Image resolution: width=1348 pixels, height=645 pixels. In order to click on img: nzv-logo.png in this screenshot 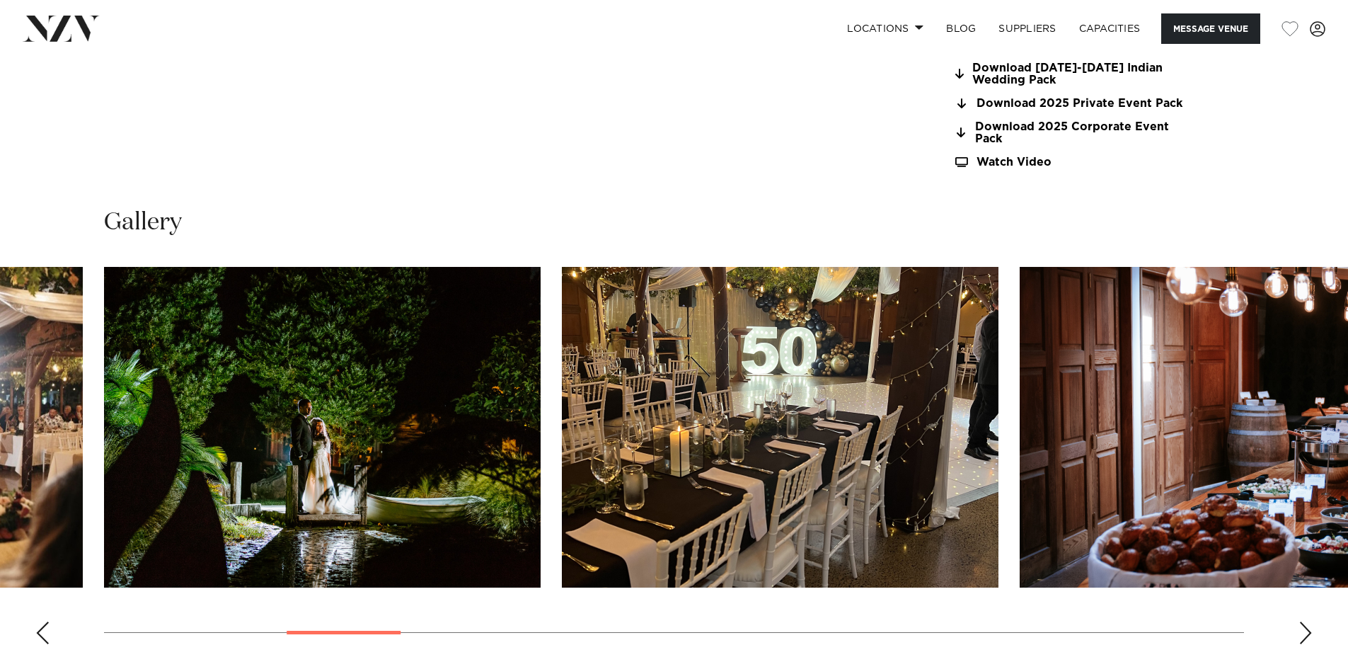, I will do `click(61, 28)`.